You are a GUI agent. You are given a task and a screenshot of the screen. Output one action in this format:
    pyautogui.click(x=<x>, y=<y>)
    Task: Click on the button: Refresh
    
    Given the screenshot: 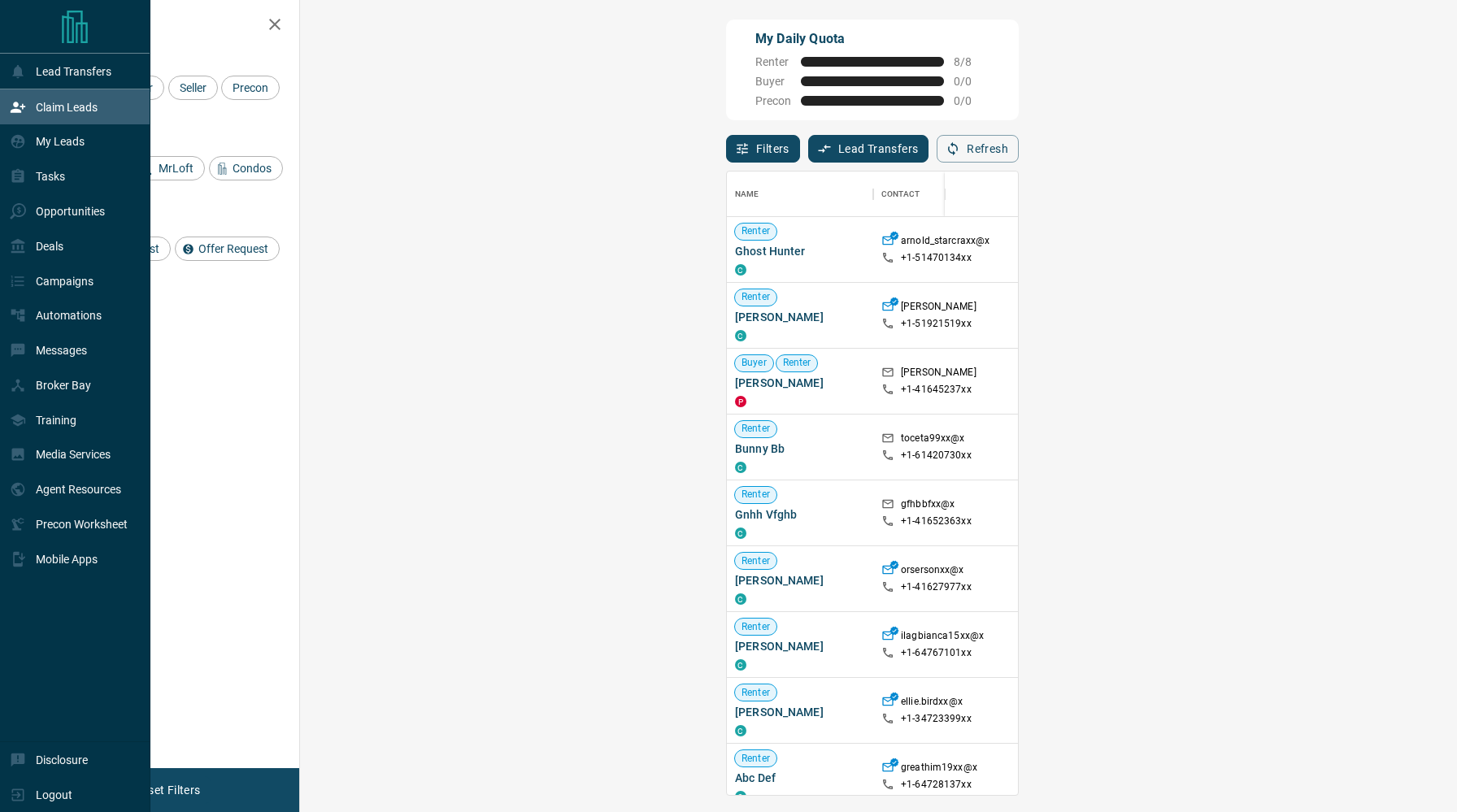 What is the action you would take?
    pyautogui.click(x=978, y=149)
    